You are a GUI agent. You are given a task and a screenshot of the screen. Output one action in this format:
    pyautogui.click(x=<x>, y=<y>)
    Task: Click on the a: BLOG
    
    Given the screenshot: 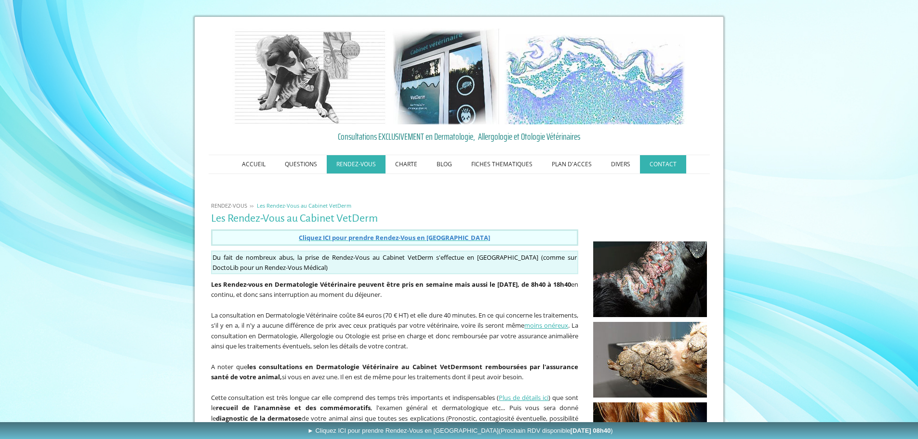 What is the action you would take?
    pyautogui.click(x=444, y=164)
    